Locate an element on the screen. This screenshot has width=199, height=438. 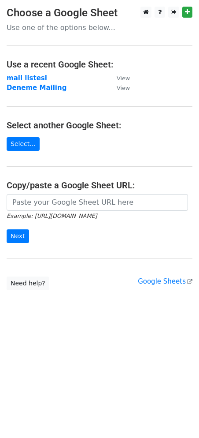
h4: Select another Google Sheet: is located at coordinates (100, 125).